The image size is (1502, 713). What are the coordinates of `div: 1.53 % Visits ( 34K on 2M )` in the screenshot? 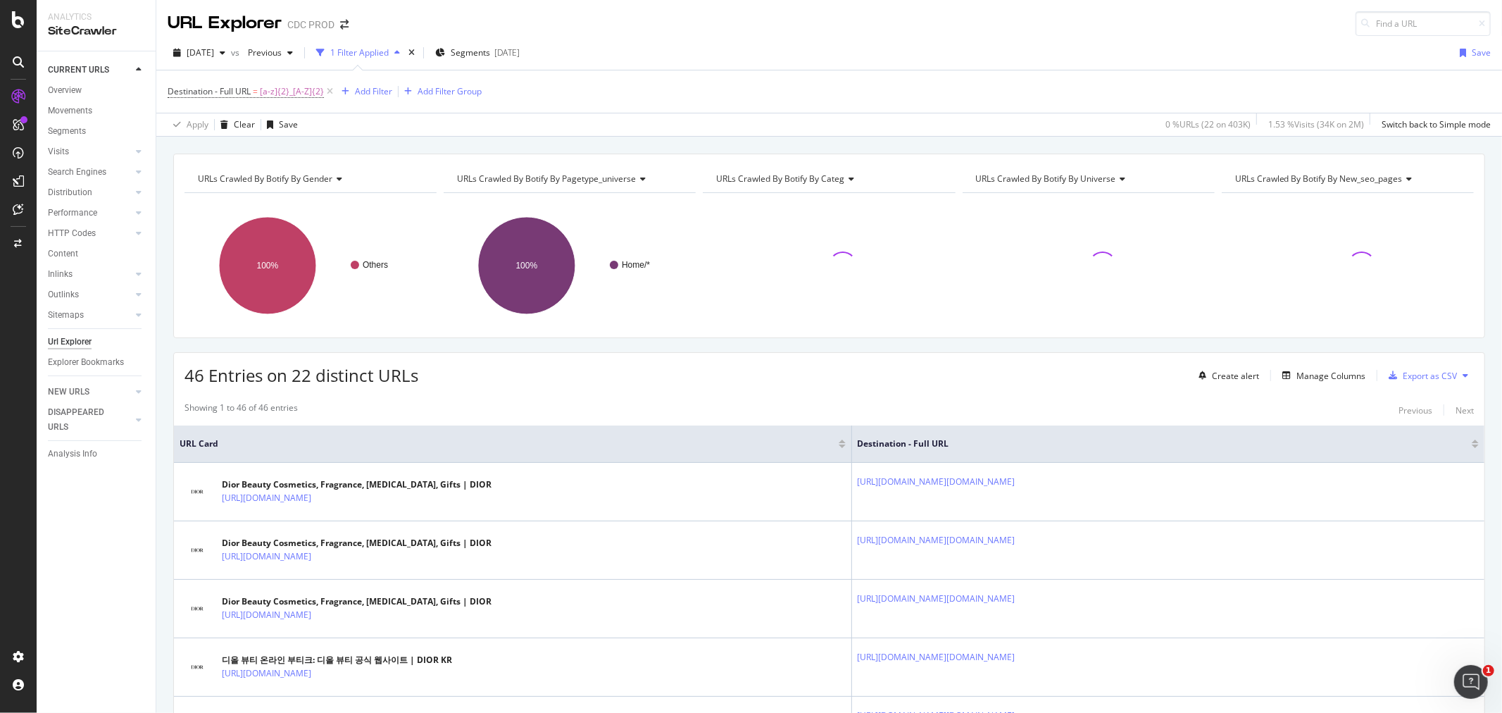 It's located at (1316, 124).